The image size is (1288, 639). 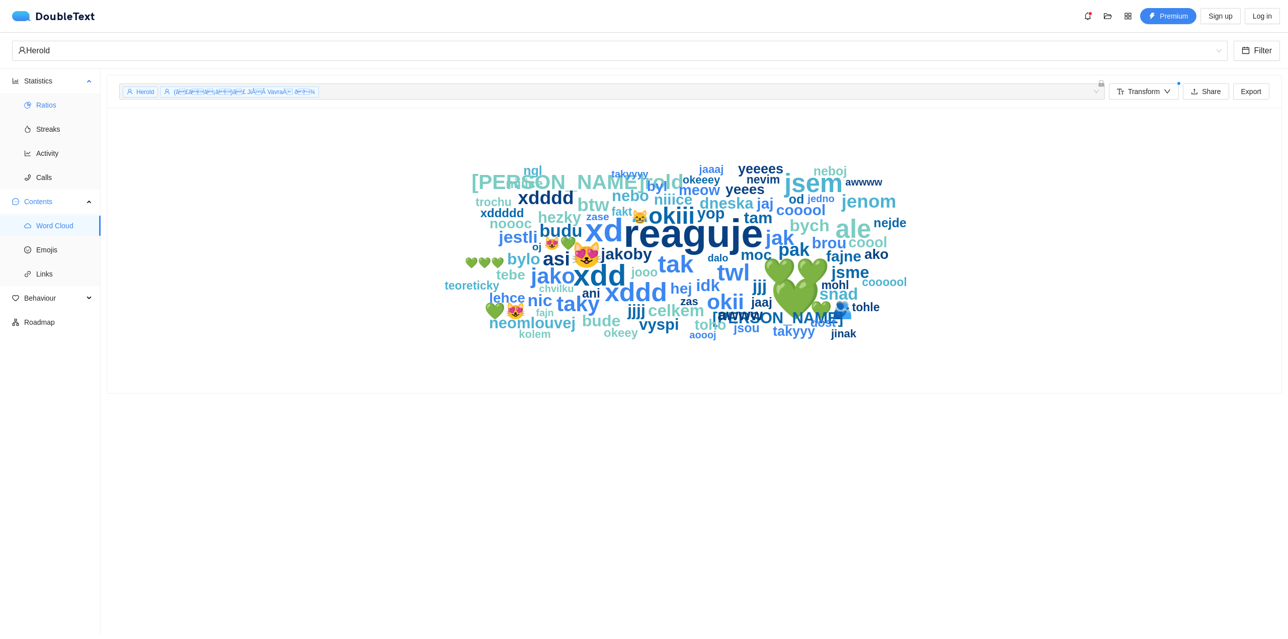 I want to click on text: xd, so click(x=604, y=230).